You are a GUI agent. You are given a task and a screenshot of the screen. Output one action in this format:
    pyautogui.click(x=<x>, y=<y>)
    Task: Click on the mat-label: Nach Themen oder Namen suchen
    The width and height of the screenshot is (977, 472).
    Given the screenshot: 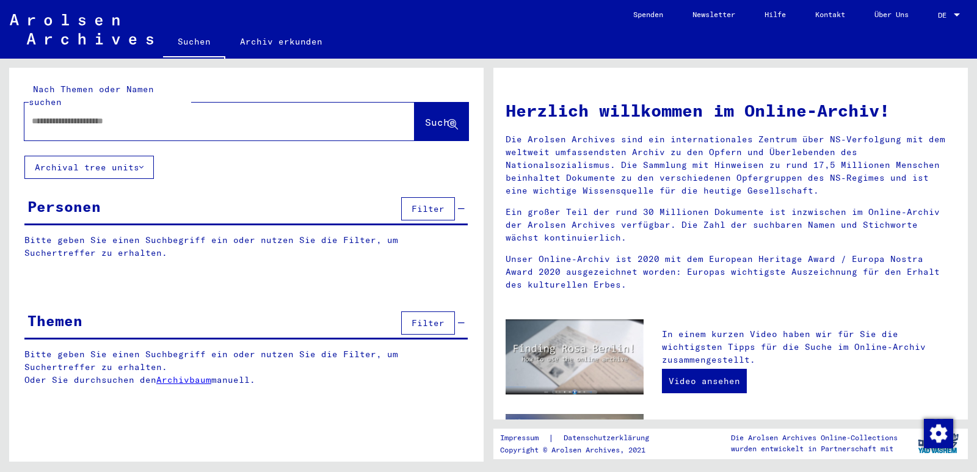 What is the action you would take?
    pyautogui.click(x=91, y=95)
    